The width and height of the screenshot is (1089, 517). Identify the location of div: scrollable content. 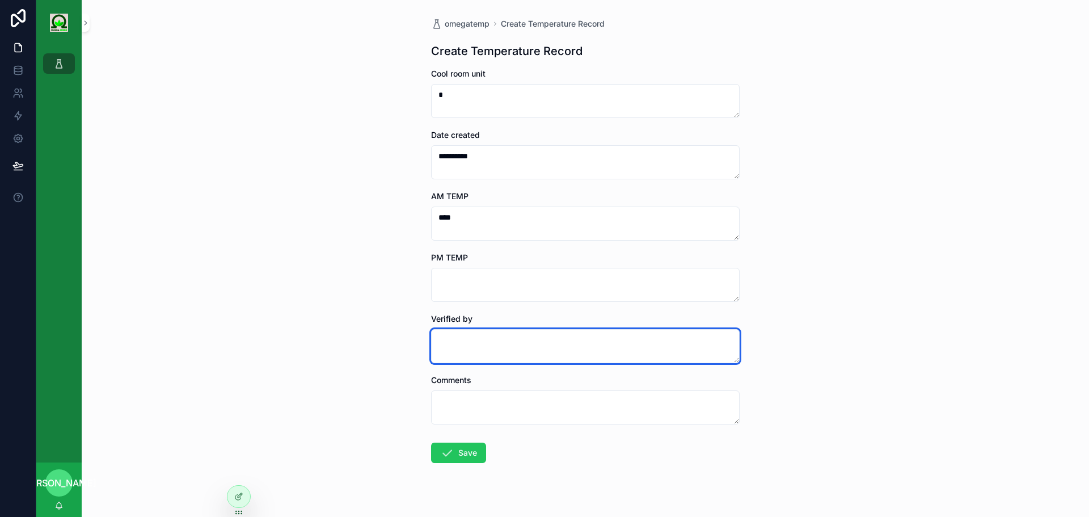
(59, 67).